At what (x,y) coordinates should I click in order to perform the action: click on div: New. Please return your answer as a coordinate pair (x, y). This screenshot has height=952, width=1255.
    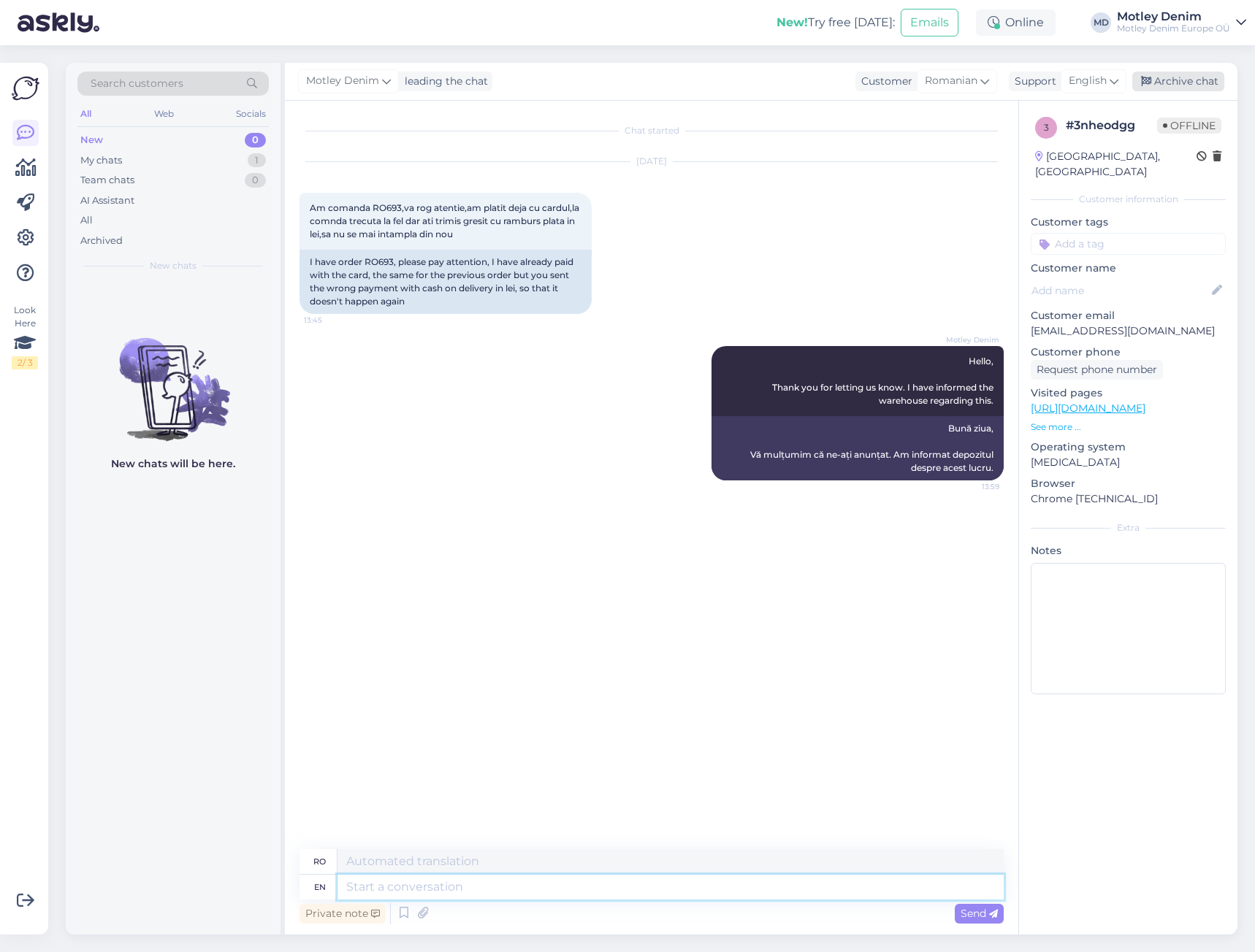
    Looking at the image, I should click on (91, 140).